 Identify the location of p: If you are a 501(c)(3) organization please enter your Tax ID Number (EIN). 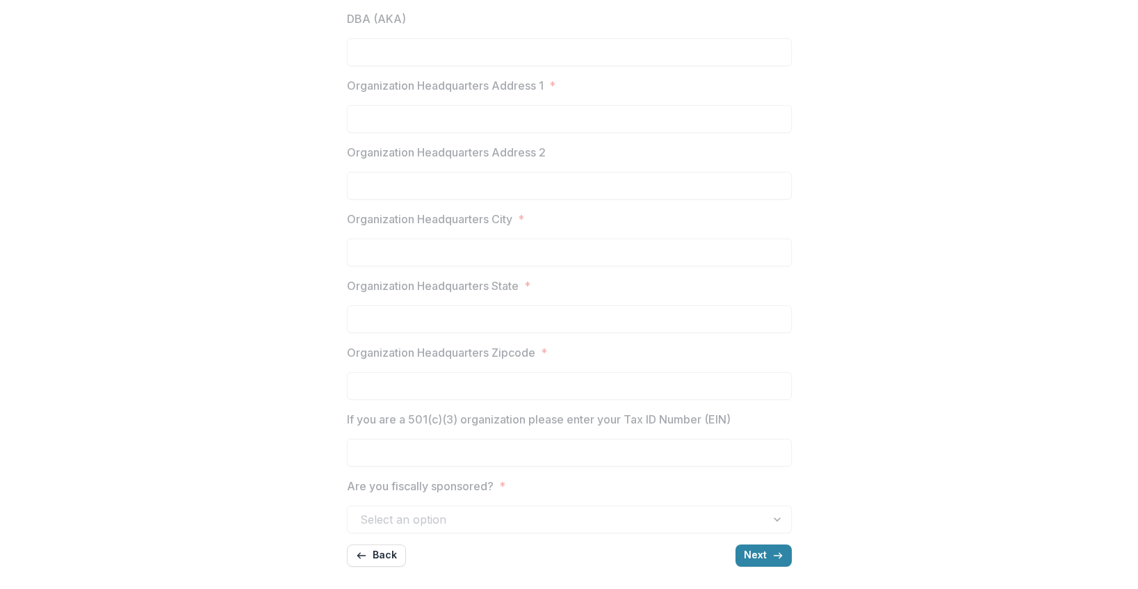
(539, 419).